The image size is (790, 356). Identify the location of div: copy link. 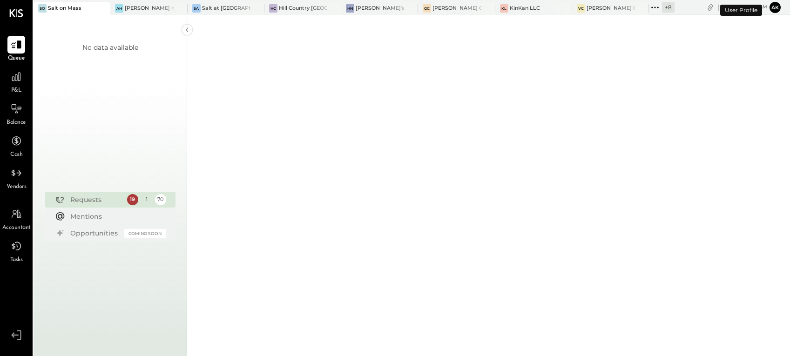
(710, 7).